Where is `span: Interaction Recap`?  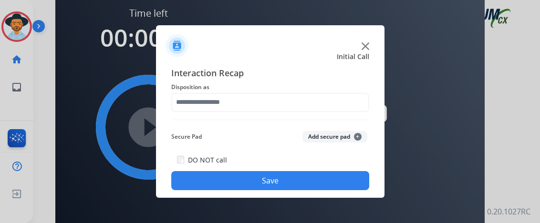
span: Interaction Recap is located at coordinates (270, 74).